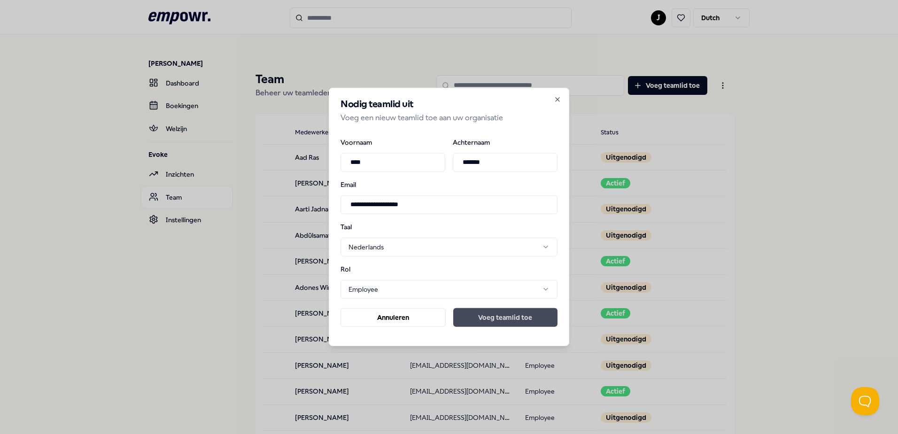 This screenshot has height=434, width=898. Describe the element at coordinates (449, 118) in the screenshot. I see `p: Voeg een nieuw teamlid toe aan uw organisatie` at that location.